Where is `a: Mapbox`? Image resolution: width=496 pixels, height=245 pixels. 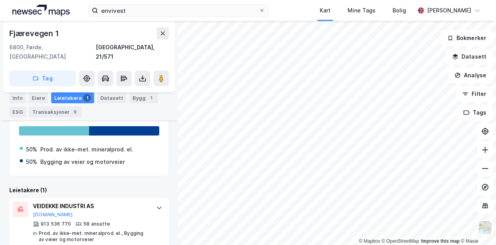 a: Mapbox is located at coordinates (369, 241).